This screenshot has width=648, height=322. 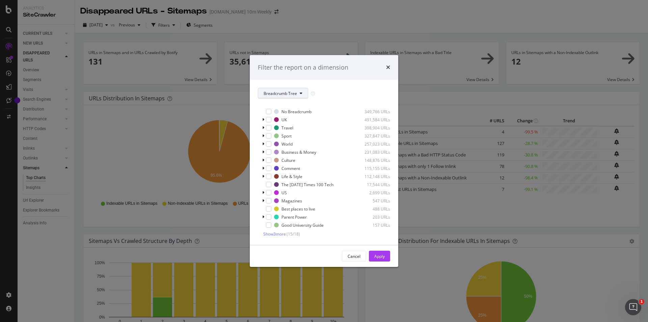 I want to click on span: 1, so click(x=641, y=301).